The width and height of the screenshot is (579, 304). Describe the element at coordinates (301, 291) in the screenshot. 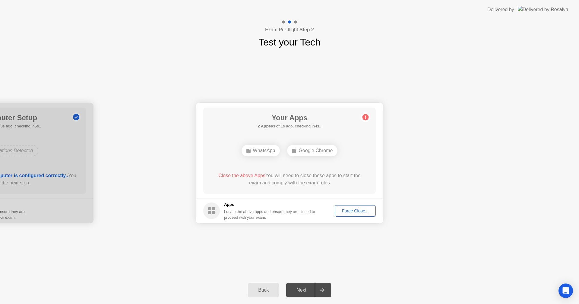

I see `div: Next` at that location.